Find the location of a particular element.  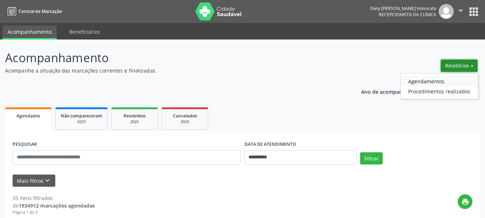

button: Filtrar is located at coordinates (372, 158).